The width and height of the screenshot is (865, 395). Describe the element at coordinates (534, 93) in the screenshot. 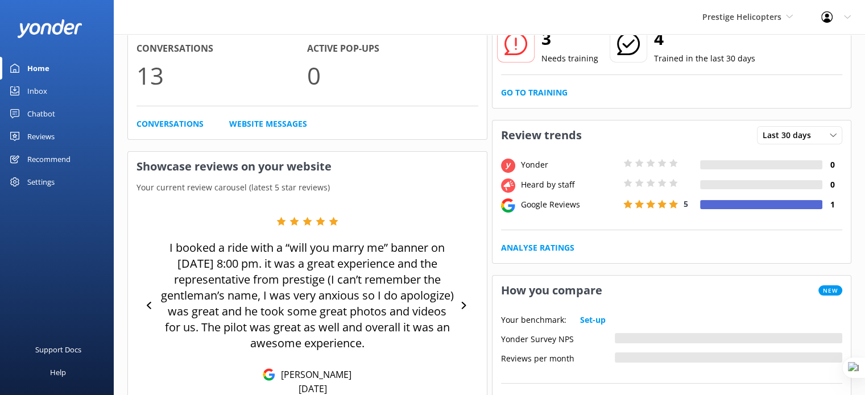

I see `a: Go to Training` at that location.